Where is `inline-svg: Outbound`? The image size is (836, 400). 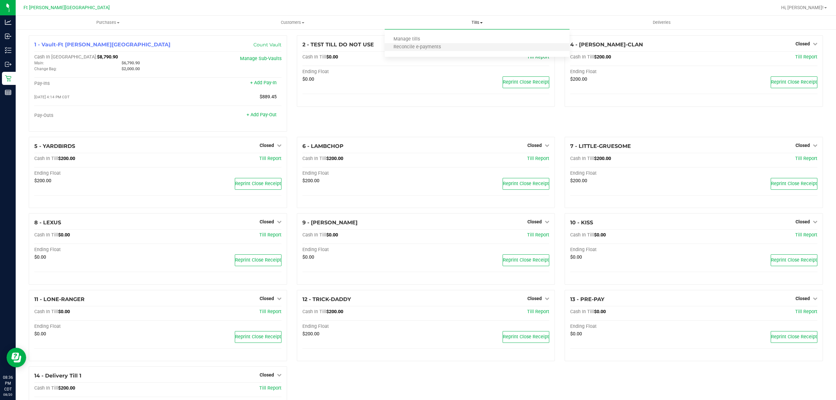
inline-svg: Outbound is located at coordinates (8, 64).